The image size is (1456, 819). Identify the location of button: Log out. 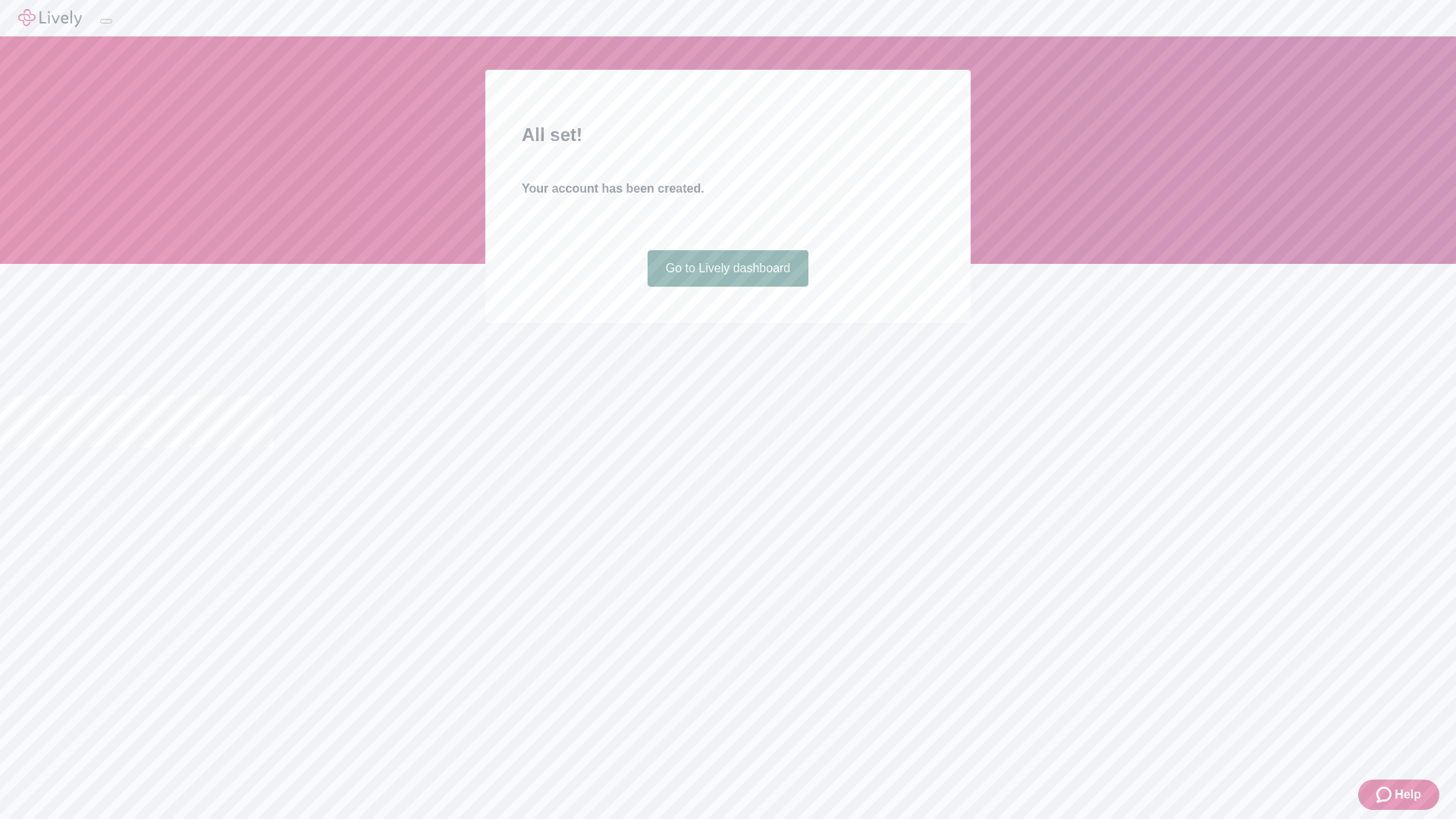
(106, 22).